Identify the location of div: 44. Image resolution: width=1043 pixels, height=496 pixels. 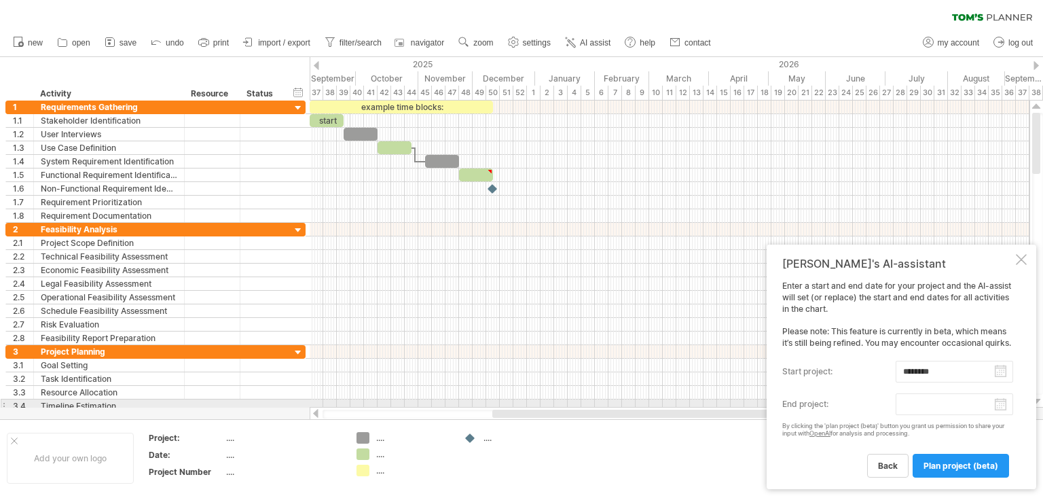
(411, 92).